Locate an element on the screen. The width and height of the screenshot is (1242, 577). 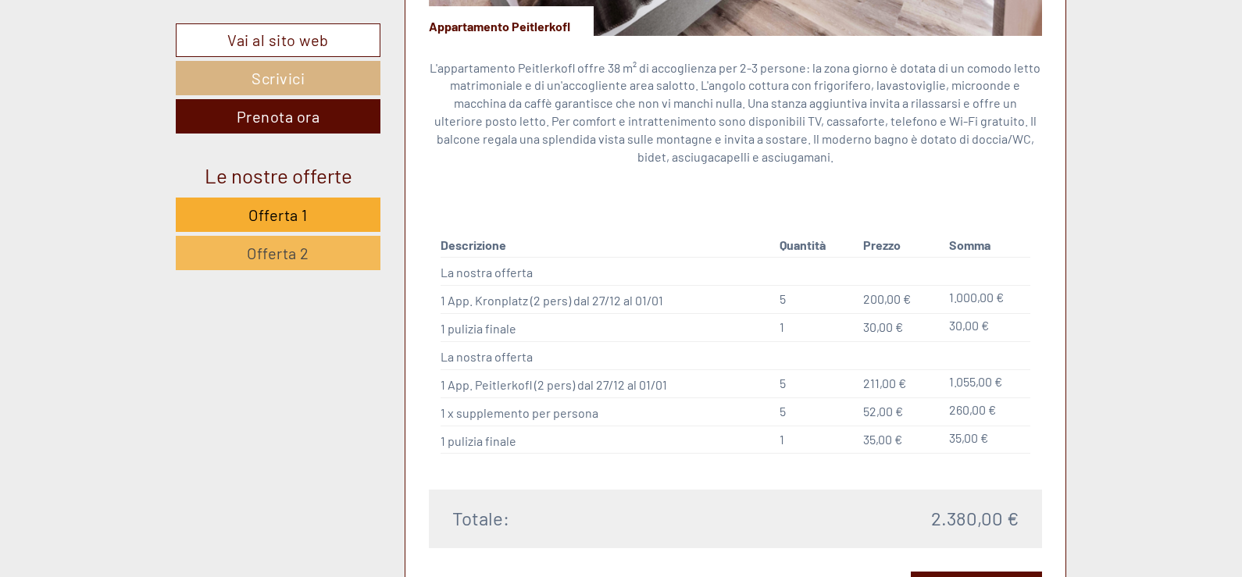
div: martedì is located at coordinates (307, 25).